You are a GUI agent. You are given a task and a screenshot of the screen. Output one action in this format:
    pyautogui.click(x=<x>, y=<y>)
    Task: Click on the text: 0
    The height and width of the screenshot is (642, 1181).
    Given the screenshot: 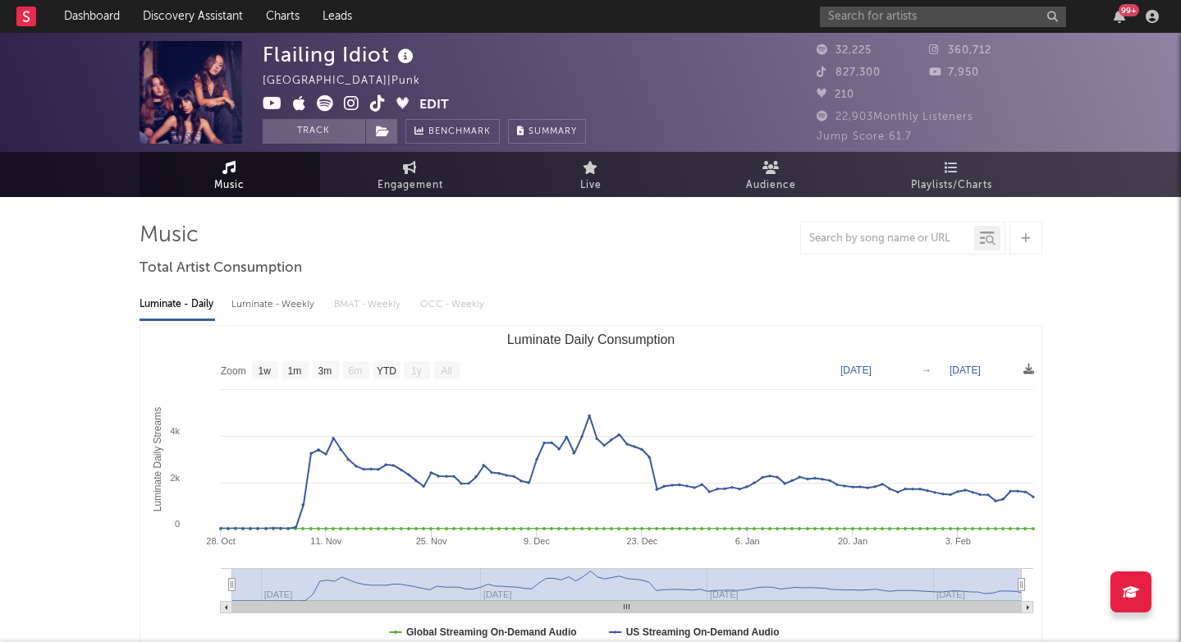 What is the action you would take?
    pyautogui.click(x=176, y=524)
    